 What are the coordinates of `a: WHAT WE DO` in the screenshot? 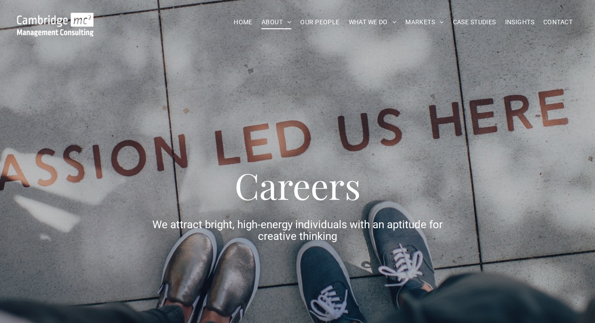 It's located at (373, 22).